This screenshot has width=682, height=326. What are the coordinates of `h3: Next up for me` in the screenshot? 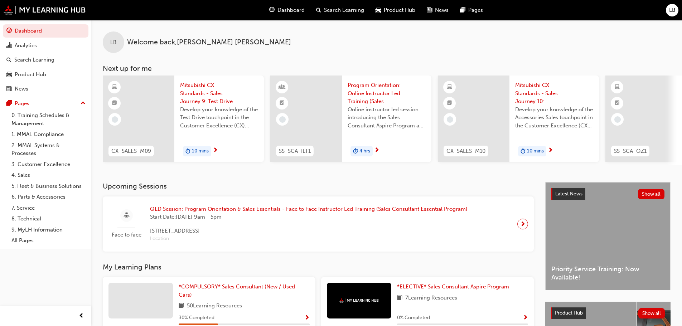 It's located at (387, 68).